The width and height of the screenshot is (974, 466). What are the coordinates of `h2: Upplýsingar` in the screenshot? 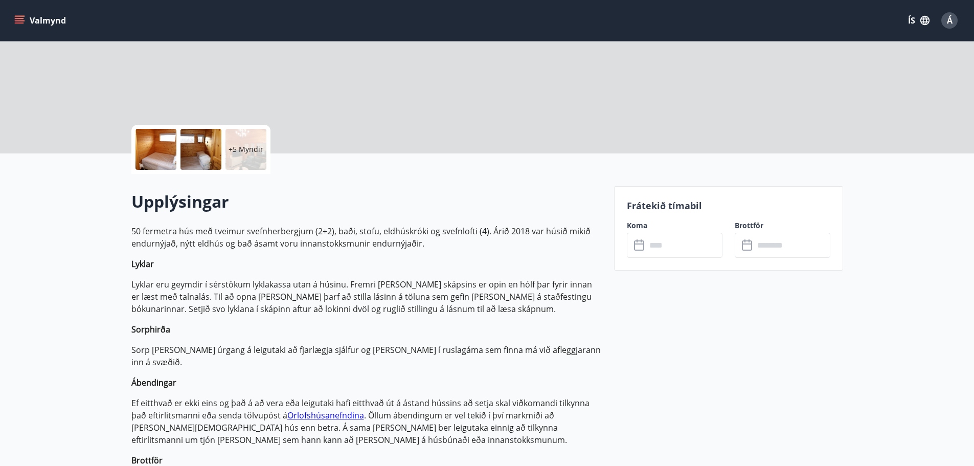 It's located at (367, 201).